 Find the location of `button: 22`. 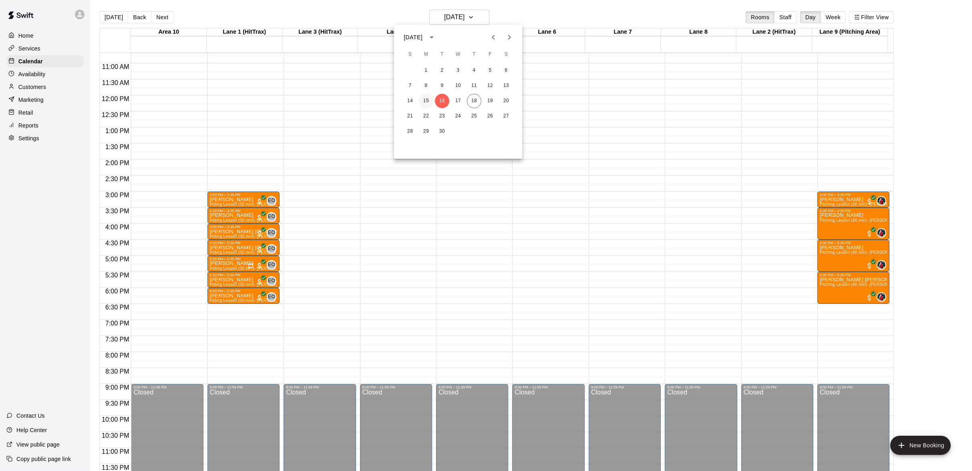

button: 22 is located at coordinates (426, 116).